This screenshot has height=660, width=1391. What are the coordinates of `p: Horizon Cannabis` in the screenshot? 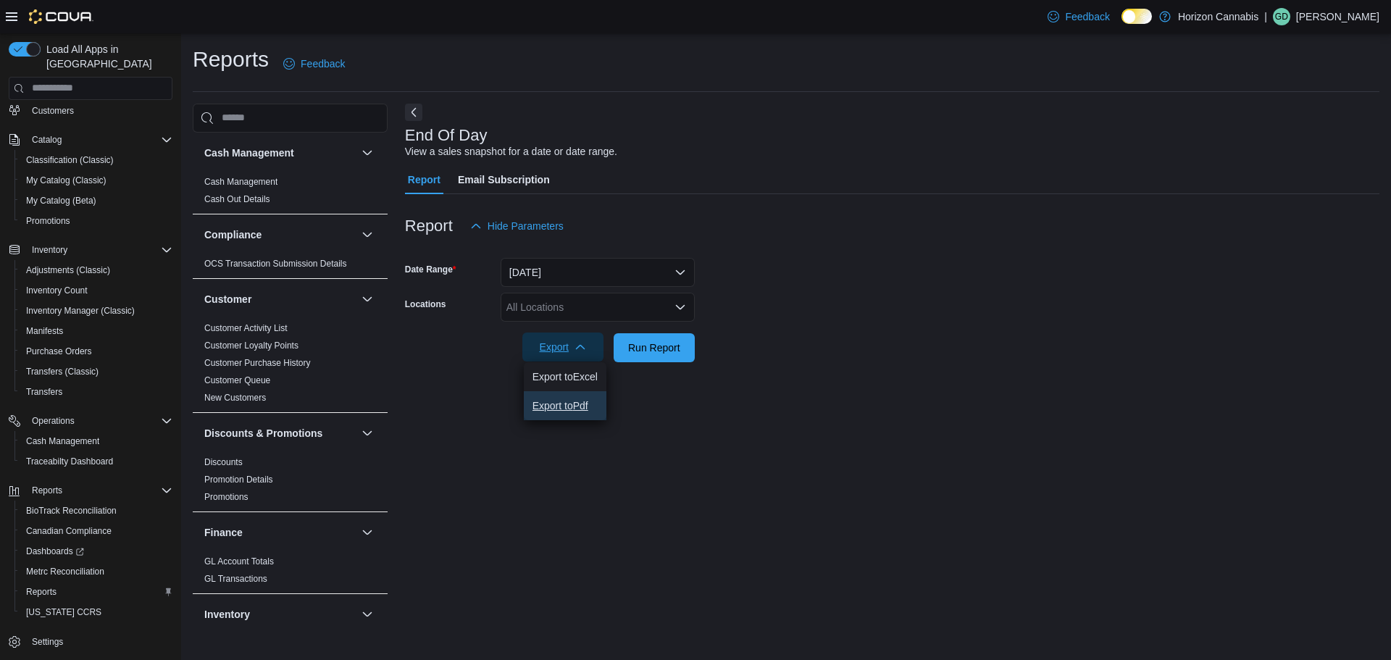 It's located at (1218, 17).